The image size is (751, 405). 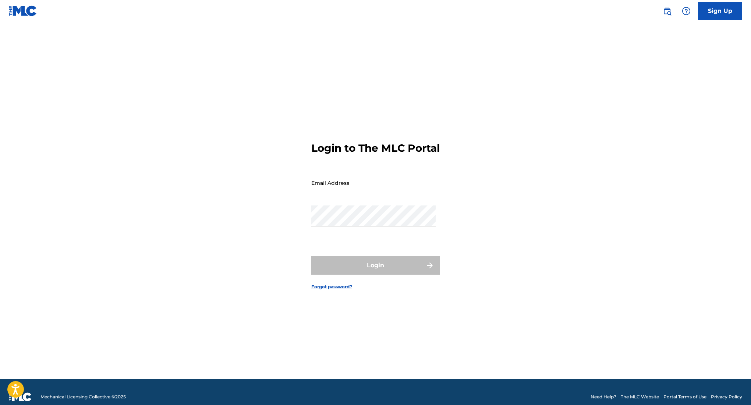 I want to click on h3: Login to The MLC Portal, so click(x=375, y=148).